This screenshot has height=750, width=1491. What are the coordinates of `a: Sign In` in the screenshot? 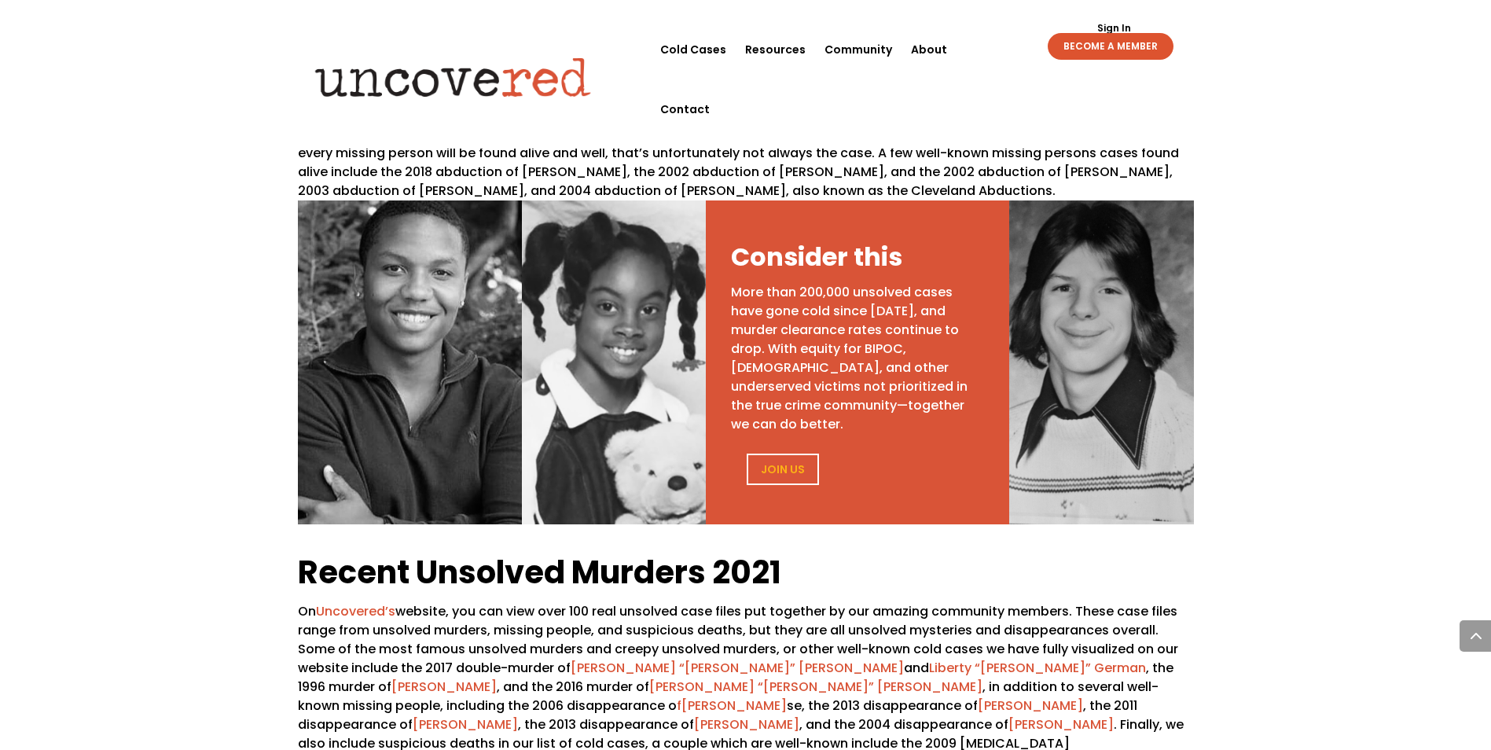 It's located at (1114, 28).